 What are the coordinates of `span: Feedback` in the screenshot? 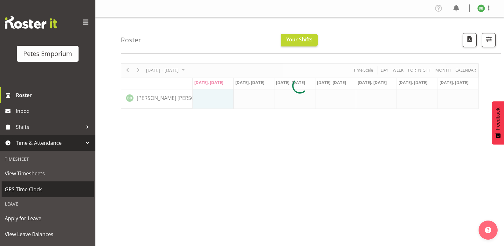 It's located at (498, 119).